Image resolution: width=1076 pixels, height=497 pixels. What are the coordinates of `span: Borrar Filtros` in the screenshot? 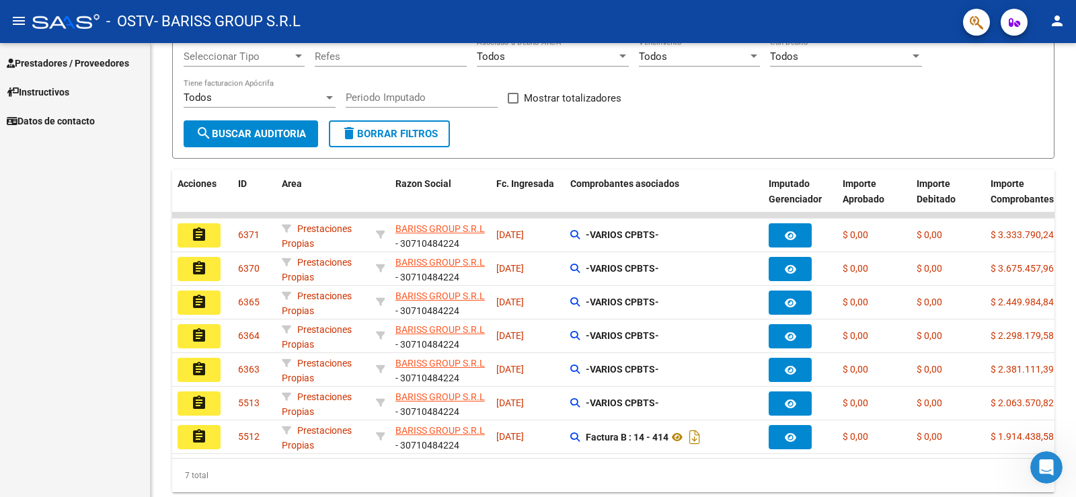 It's located at (389, 134).